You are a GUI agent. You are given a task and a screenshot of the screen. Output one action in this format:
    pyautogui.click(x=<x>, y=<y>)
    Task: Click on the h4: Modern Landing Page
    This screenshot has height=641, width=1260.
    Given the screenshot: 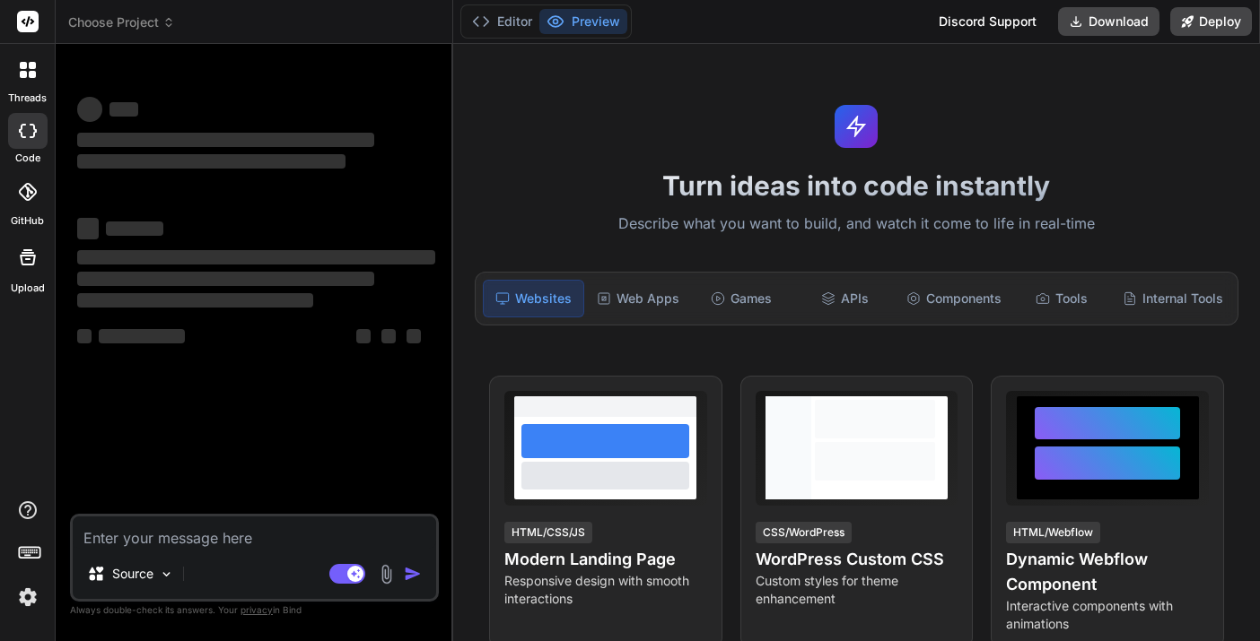 What is the action you would take?
    pyautogui.click(x=606, y=560)
    